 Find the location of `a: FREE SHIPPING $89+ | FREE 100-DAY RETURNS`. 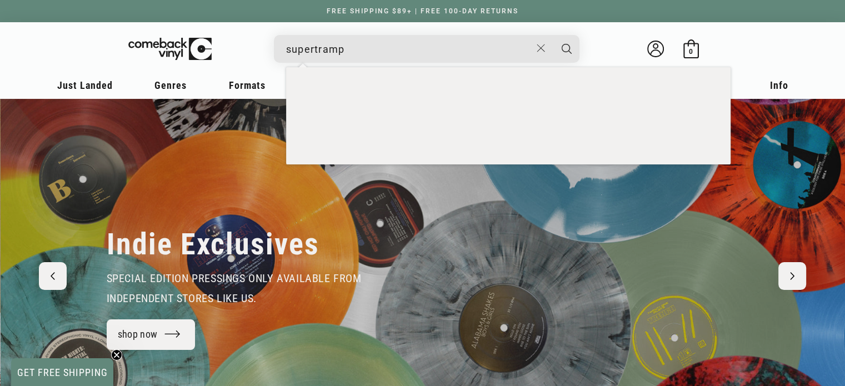

a: FREE SHIPPING $89+ | FREE 100-DAY RETURNS is located at coordinates (422, 11).